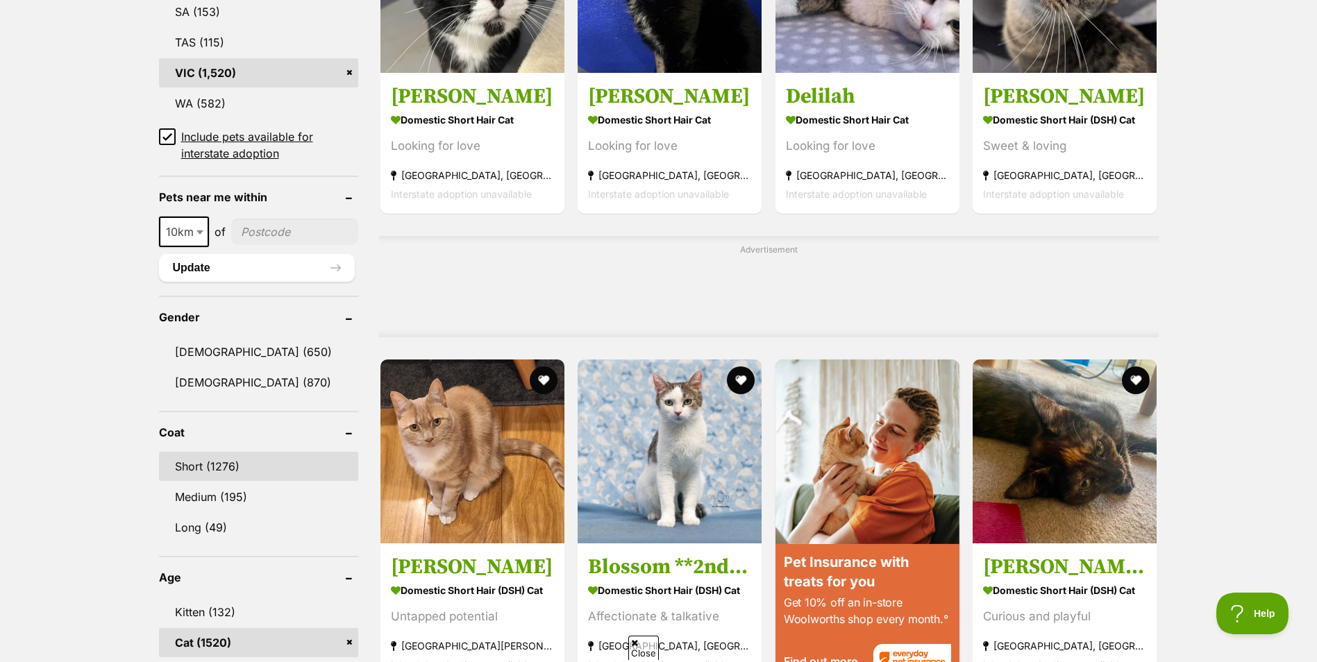 The image size is (1317, 662). I want to click on img: Blossom **2nd Chance Cat Rescue** - Domestic Short Hair (DSH) Cat, so click(669, 451).